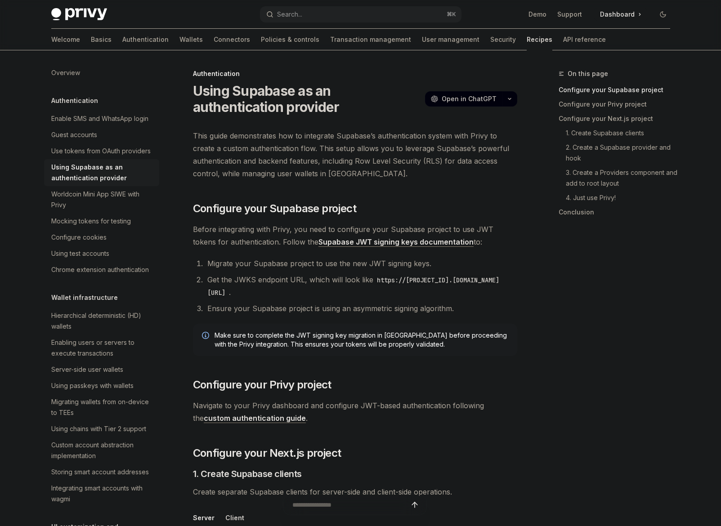  What do you see at coordinates (102, 386) in the screenshot?
I see `a: Using passkeys with wallets` at bounding box center [102, 386].